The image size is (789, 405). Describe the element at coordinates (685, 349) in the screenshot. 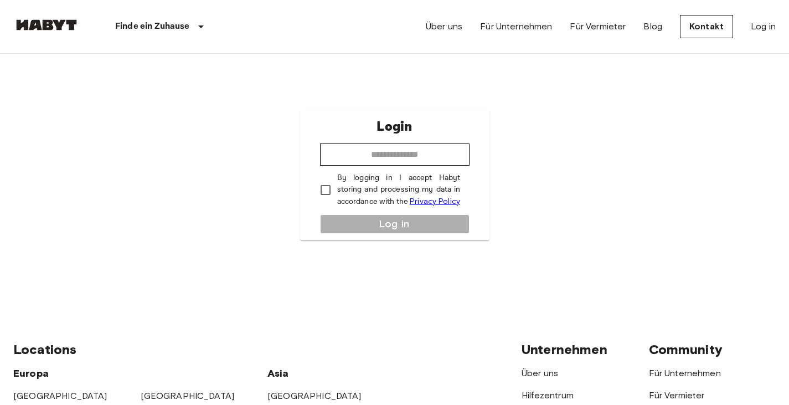

I see `span: Community` at that location.